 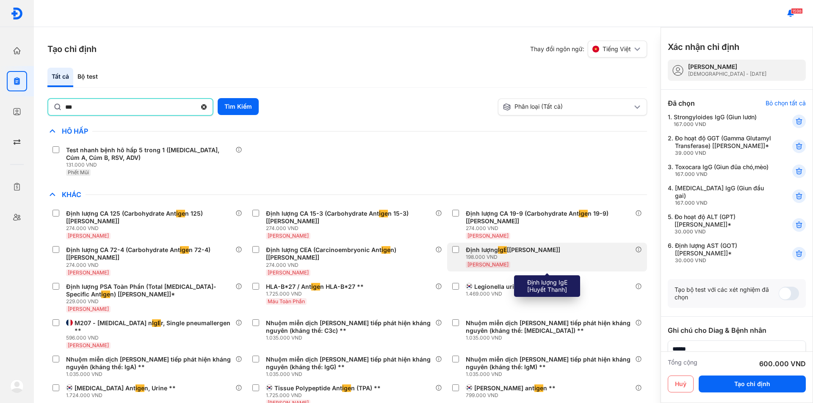 What do you see at coordinates (782, 364) in the screenshot?
I see `div: 600.000 VND` at bounding box center [782, 364].